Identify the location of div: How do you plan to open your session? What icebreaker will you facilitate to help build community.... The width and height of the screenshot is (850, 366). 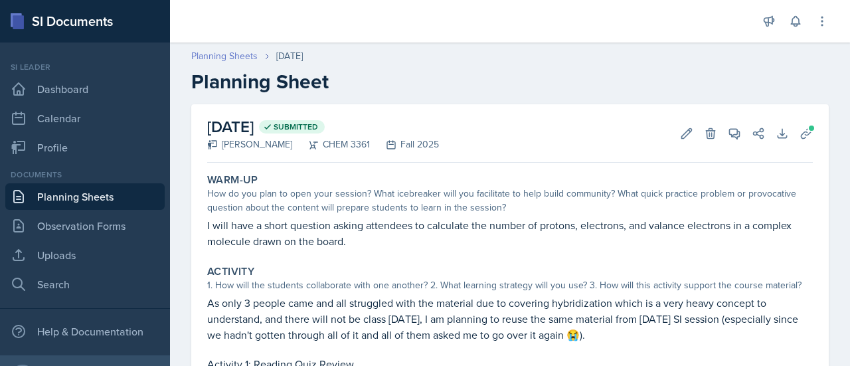
(510, 200).